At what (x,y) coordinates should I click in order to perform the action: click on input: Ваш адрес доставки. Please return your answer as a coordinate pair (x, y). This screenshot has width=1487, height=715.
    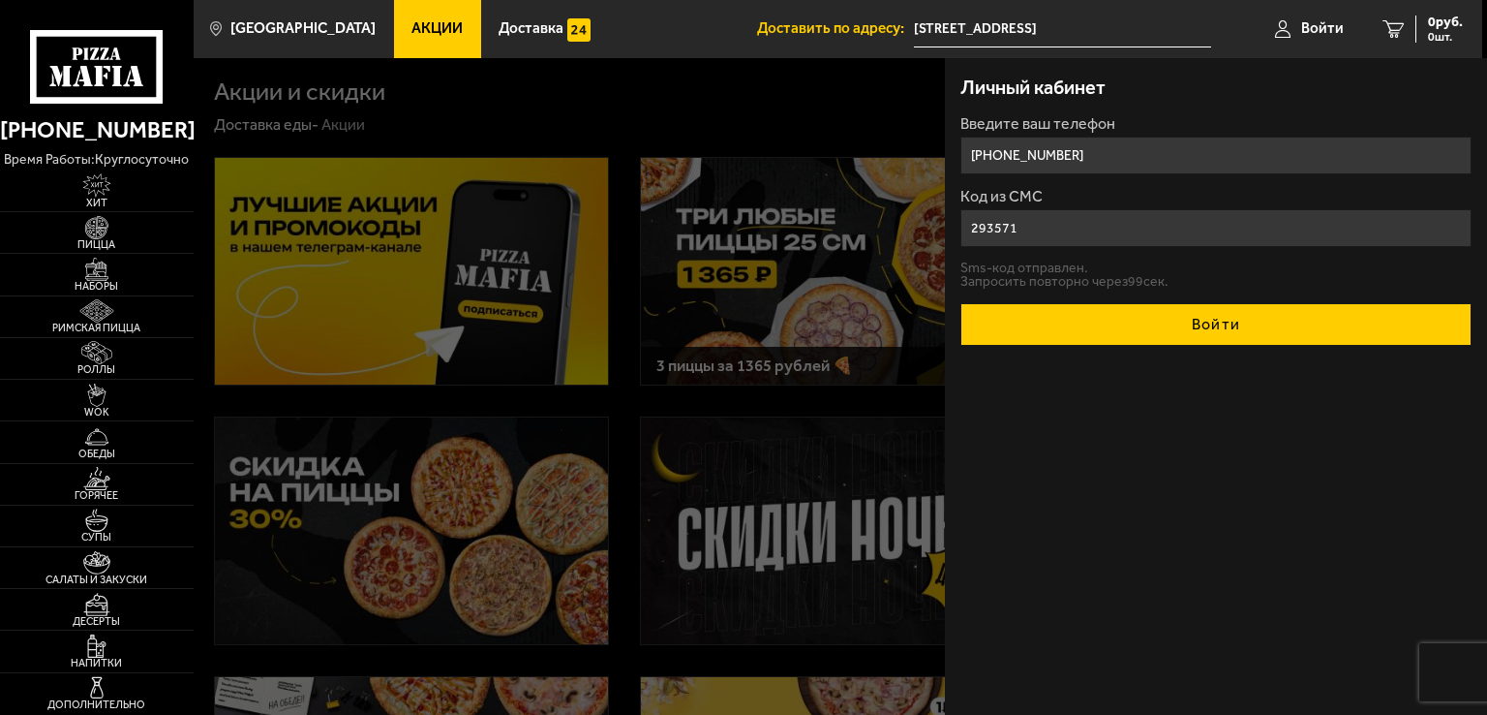
    Looking at the image, I should click on (1062, 29).